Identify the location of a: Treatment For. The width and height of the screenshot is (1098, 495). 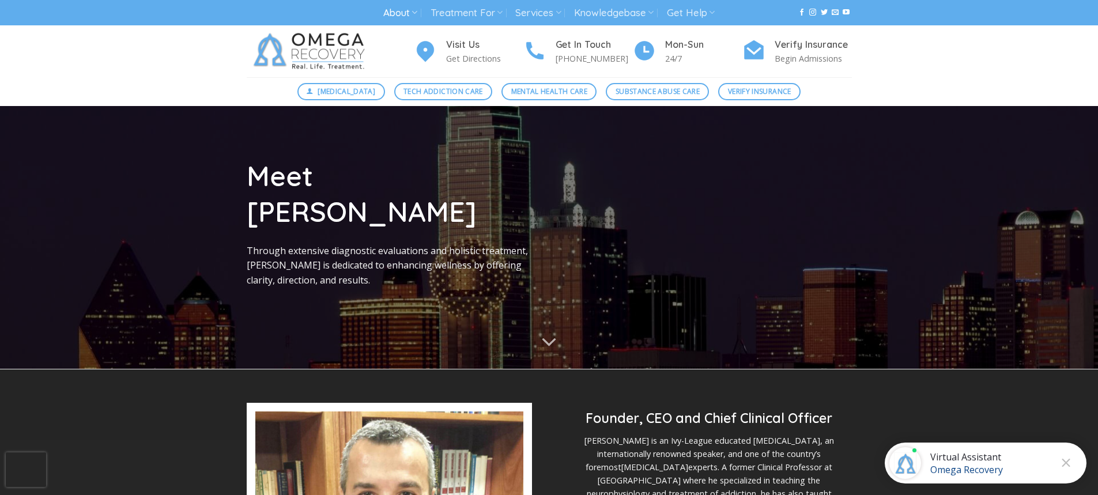
(466, 13).